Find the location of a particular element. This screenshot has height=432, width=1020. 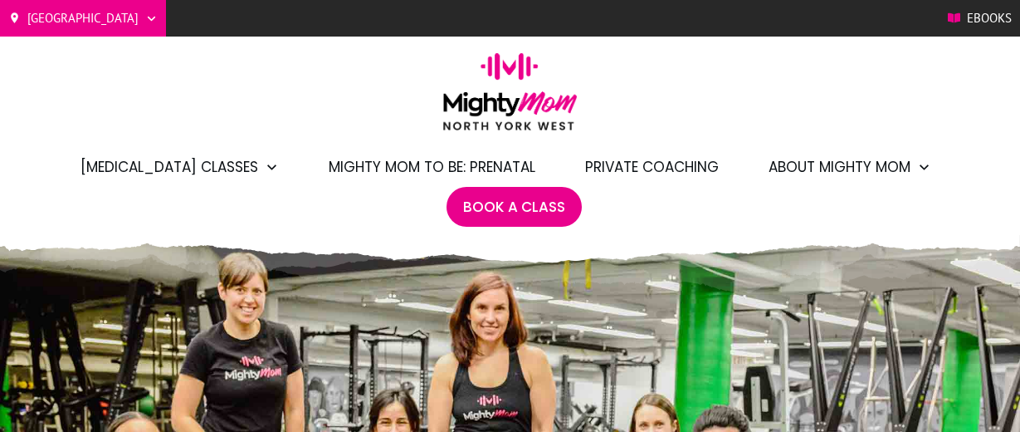

span: Mighty Mom to Be: Prenatal is located at coordinates (432, 167).